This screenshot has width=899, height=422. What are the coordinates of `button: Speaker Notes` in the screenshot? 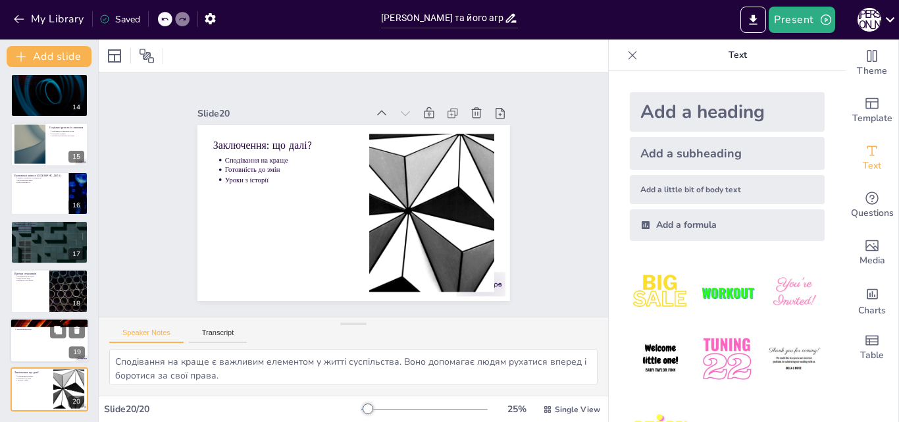 It's located at (146, 336).